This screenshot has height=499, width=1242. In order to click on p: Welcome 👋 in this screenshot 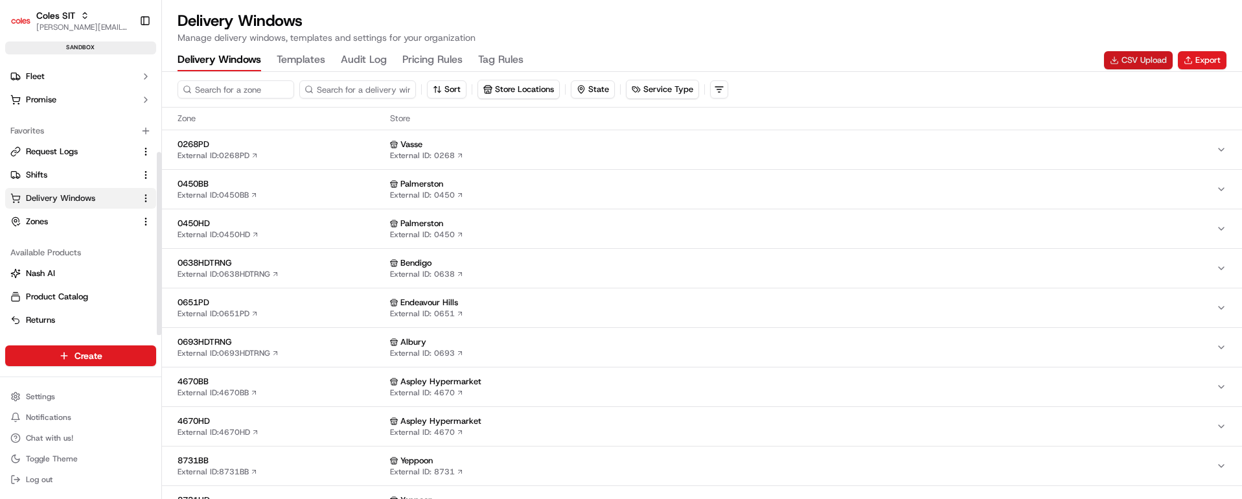, I will do `click(124, 62)`.